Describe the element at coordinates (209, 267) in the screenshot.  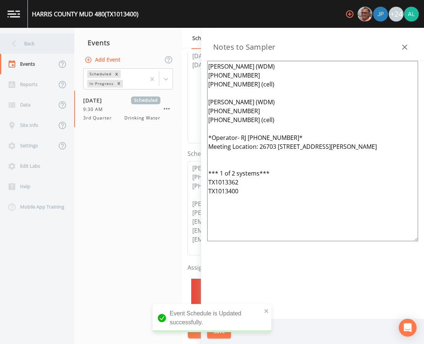
I see `label: Assigned Users` at that location.